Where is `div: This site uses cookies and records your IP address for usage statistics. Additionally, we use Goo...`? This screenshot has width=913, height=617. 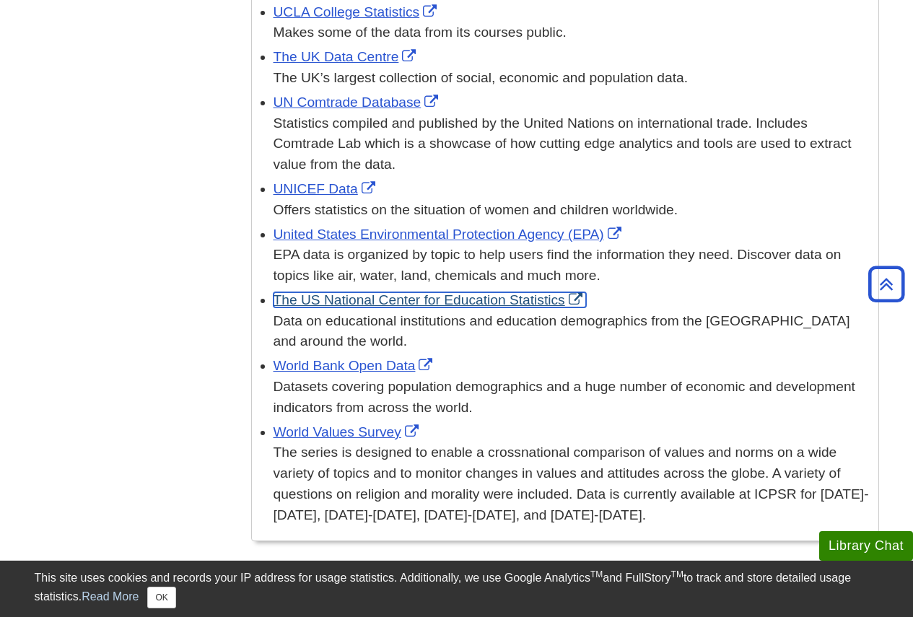
div: This site uses cookies and records your IP address for usage statistics. Additionally, we use Goo... is located at coordinates (457, 589).